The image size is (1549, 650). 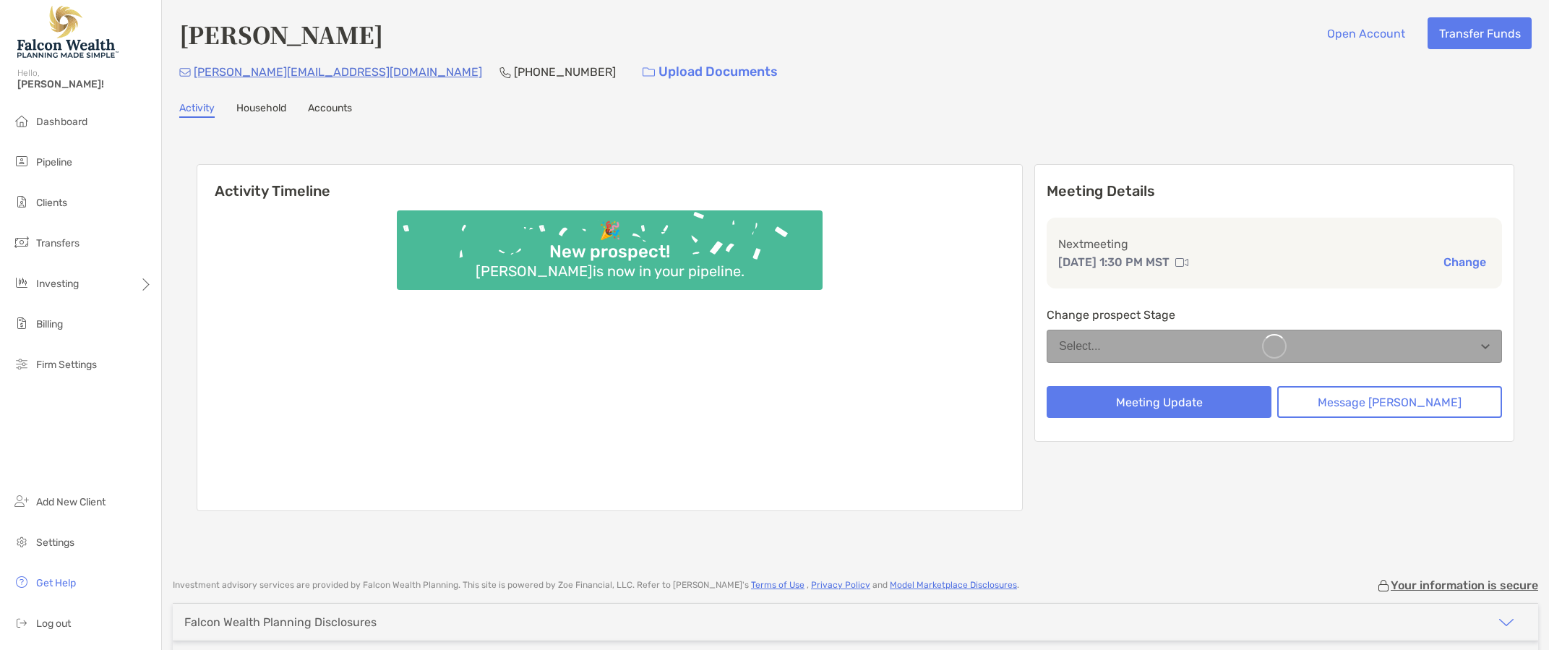 What do you see at coordinates (61, 121) in the screenshot?
I see `span: Dashboard` at bounding box center [61, 121].